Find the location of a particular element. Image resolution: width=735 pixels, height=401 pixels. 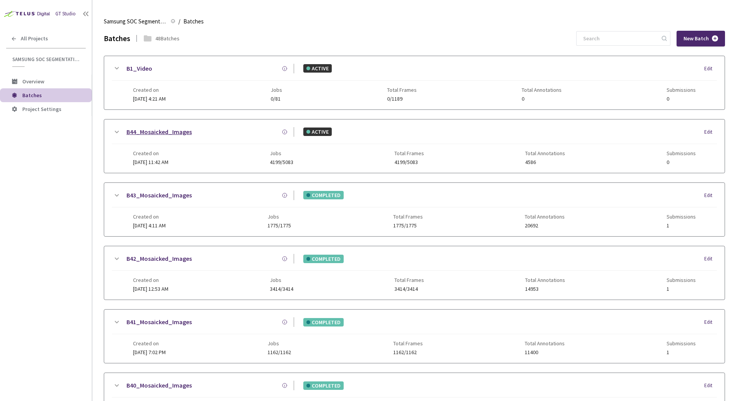

a: B43_Mosaicked_Images is located at coordinates (159, 195).